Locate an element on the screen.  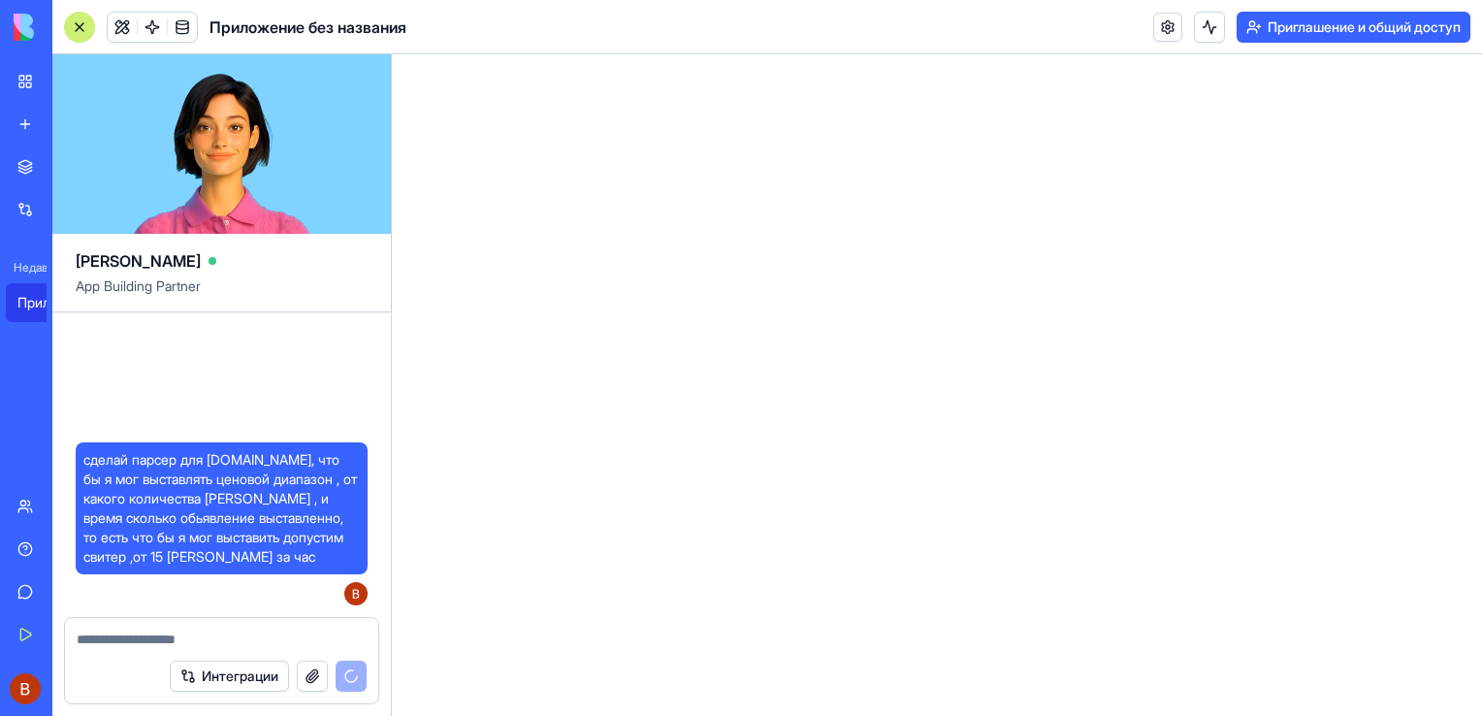
span: Недавний is located at coordinates (26, 268).